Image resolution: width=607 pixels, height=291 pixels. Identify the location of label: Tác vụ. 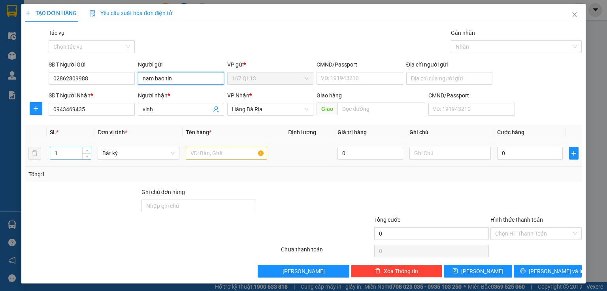
(57, 33).